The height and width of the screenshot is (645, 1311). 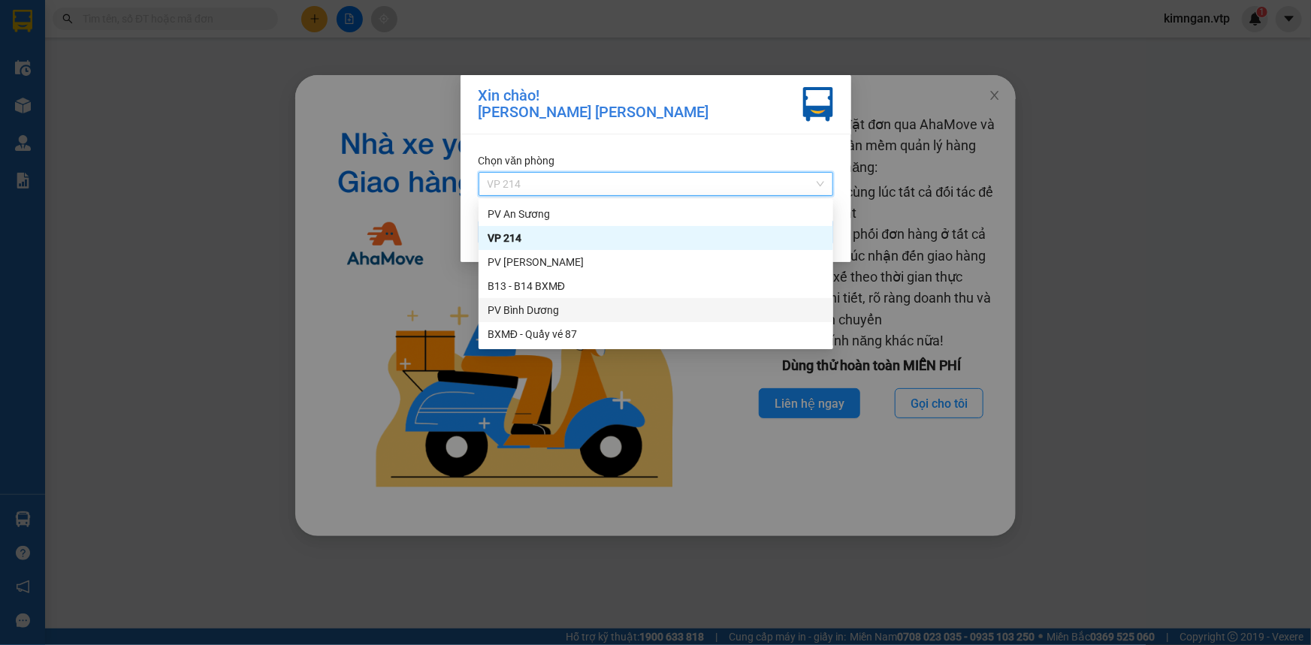 I want to click on div: PV Bình Dương, so click(x=656, y=310).